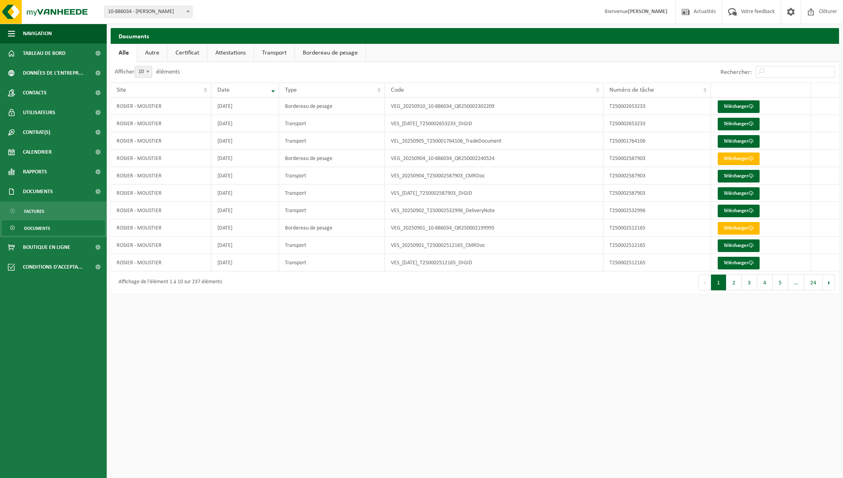 The height and width of the screenshot is (478, 843). Describe the element at coordinates (148, 12) in the screenshot. I see `span: 10-886034 - ROSIER - MOUSTIER` at that location.